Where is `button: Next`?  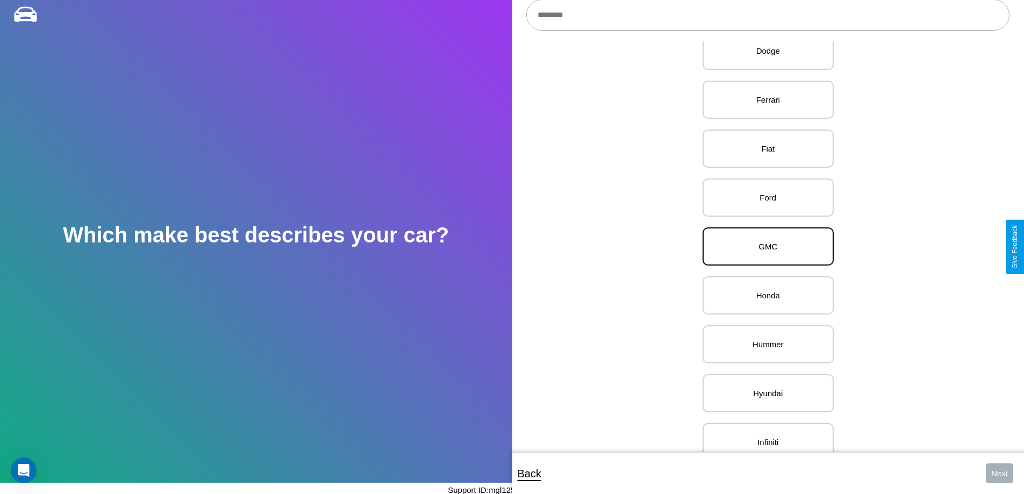 button: Next is located at coordinates (999, 473).